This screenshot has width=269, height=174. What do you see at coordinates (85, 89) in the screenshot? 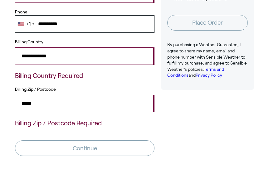
I see `label: Billing Zip / Postcode` at bounding box center [85, 89].